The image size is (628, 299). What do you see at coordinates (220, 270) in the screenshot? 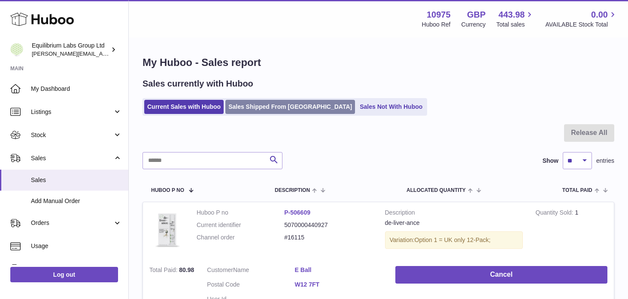
I see `span: Customer` at bounding box center [220, 270].